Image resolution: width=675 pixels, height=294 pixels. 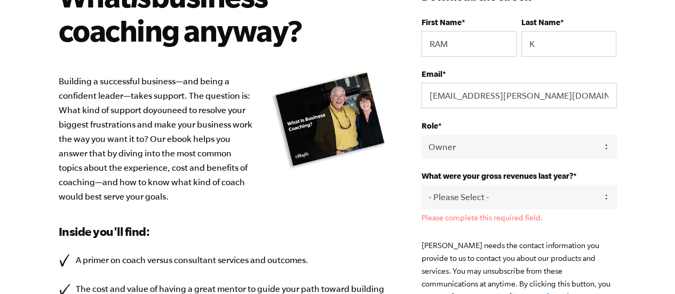 What do you see at coordinates (224, 139) in the screenshot?
I see `p: Building a successful business—and being a confident leader—takes support. The question is: What ...` at bounding box center [224, 139].